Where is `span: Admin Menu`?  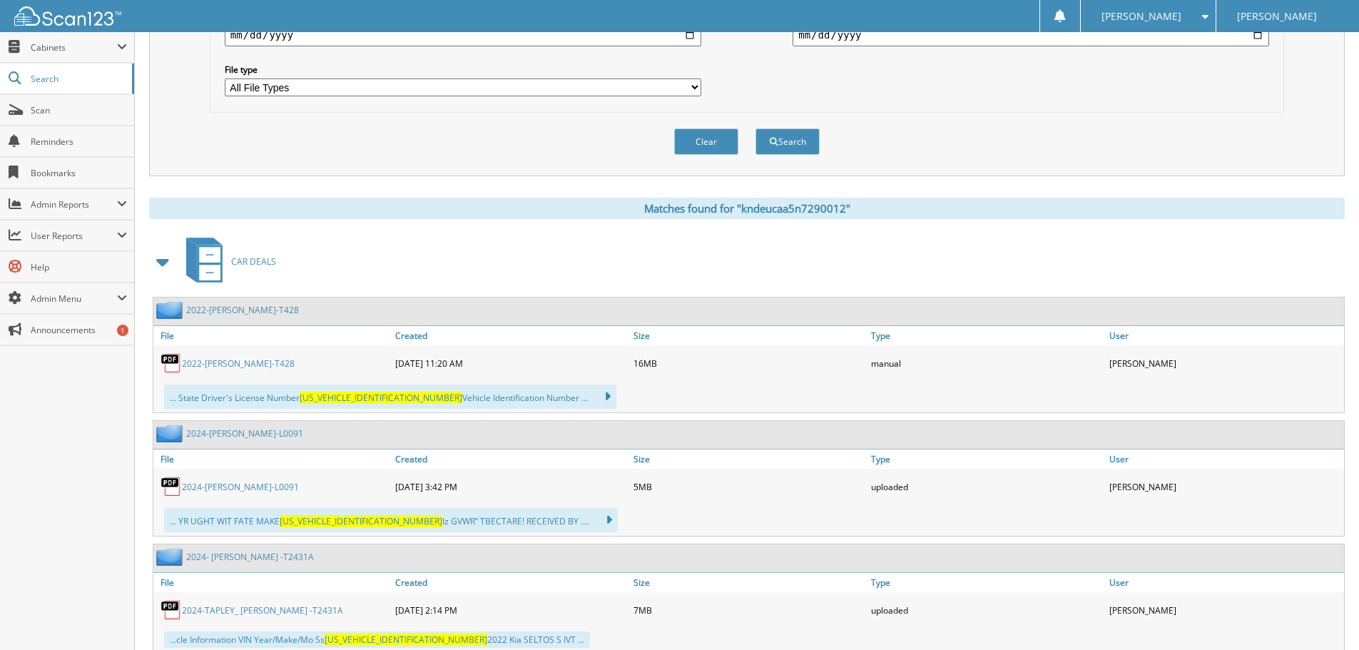
span: Admin Menu is located at coordinates (73, 298).